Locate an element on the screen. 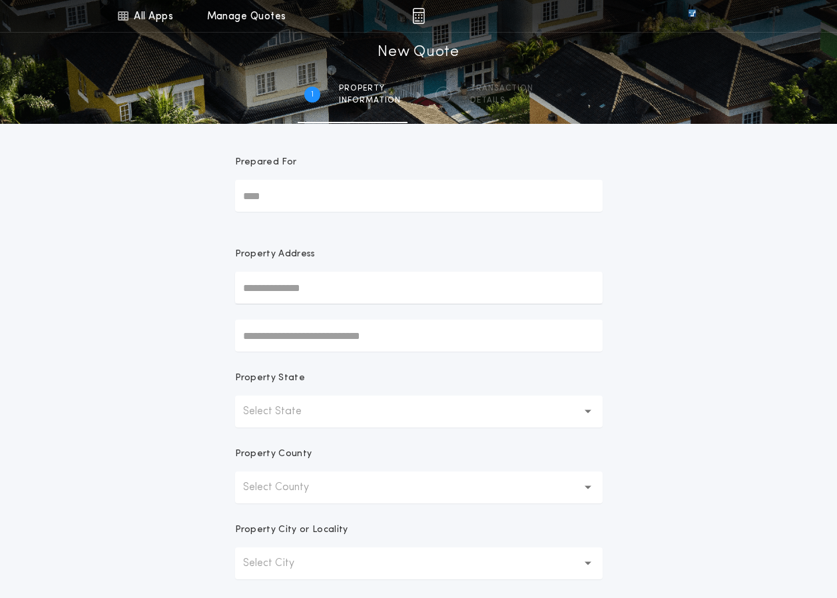 This screenshot has height=598, width=837. p: Select City is located at coordinates (279, 563).